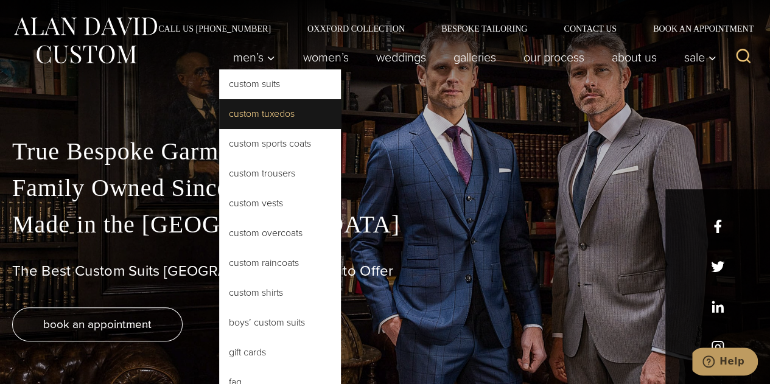 The height and width of the screenshot is (384, 770). What do you see at coordinates (743, 57) in the screenshot?
I see `button: View Search Form` at bounding box center [743, 57].